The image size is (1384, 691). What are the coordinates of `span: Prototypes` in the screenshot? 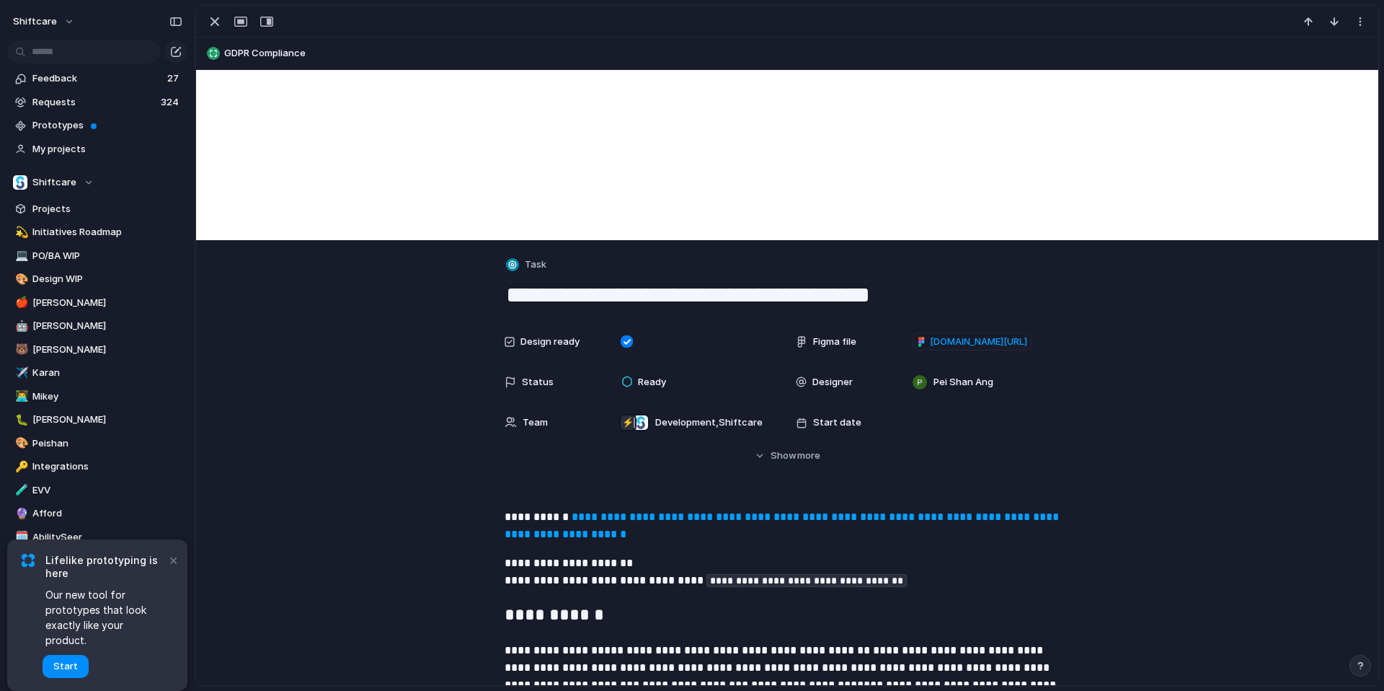 It's located at (107, 125).